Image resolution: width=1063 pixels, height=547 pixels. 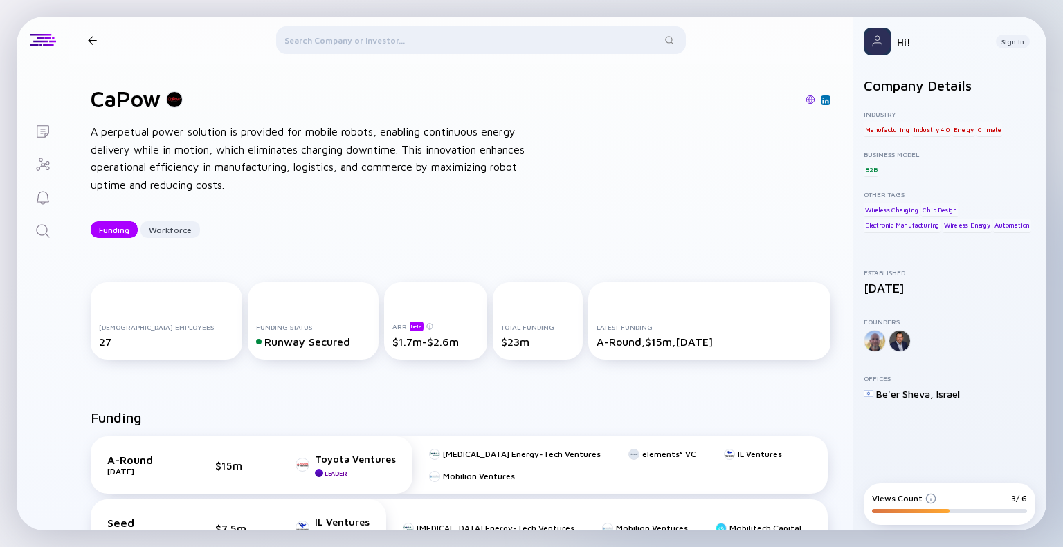 What do you see at coordinates (345, 465) in the screenshot?
I see `a: Toyota VenturesLeader` at bounding box center [345, 465].